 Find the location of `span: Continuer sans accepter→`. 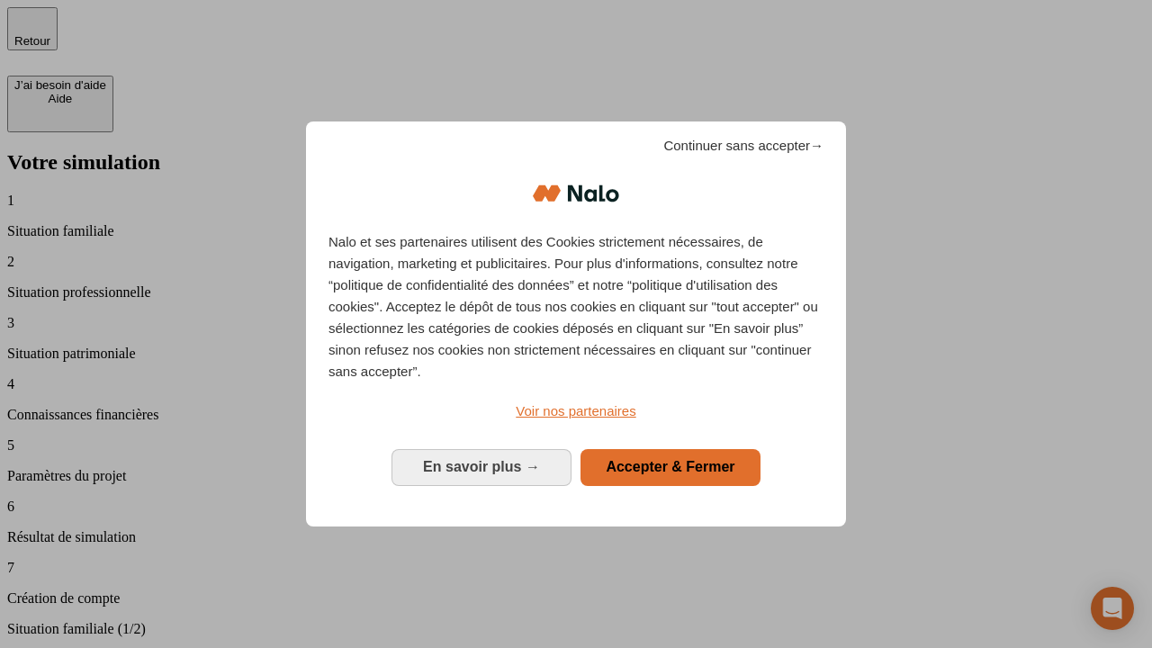

span: Continuer sans accepter→ is located at coordinates (744, 146).